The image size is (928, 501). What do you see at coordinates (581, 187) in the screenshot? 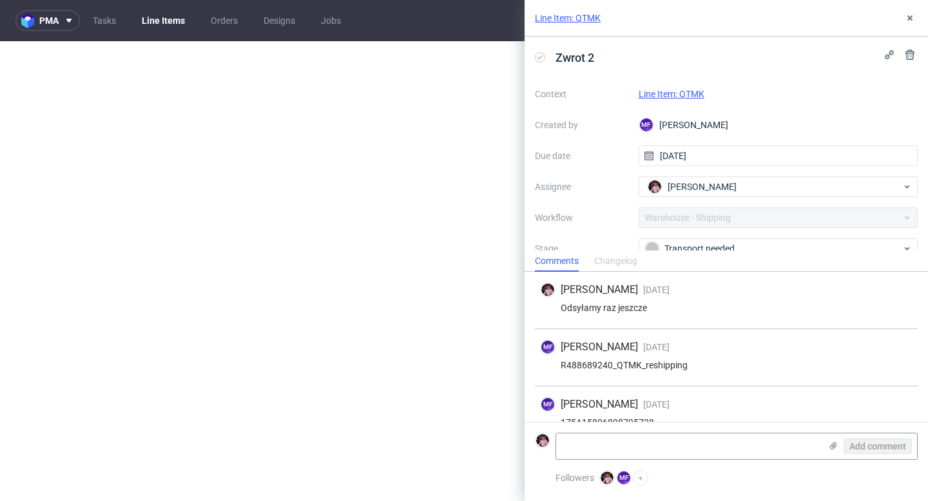
I see `label: Assignee` at bounding box center [581, 187].